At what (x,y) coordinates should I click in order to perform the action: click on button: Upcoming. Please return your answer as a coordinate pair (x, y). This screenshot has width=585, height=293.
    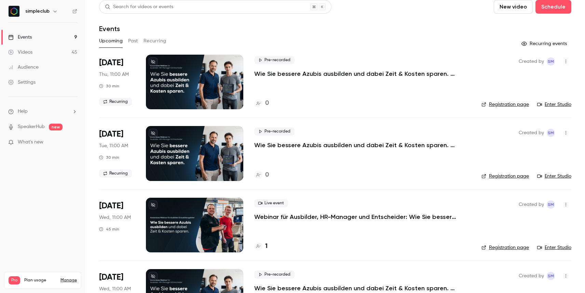
    Looking at the image, I should click on (111, 41).